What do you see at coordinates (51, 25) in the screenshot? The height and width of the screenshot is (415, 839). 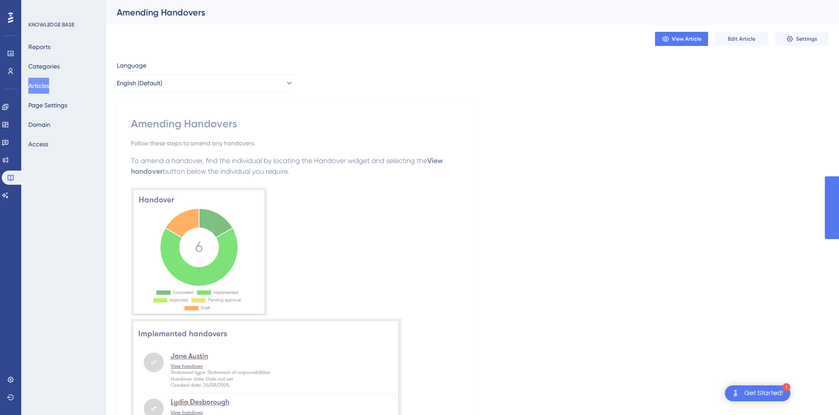 I see `div: KNOWLEDGE BASE` at bounding box center [51, 25].